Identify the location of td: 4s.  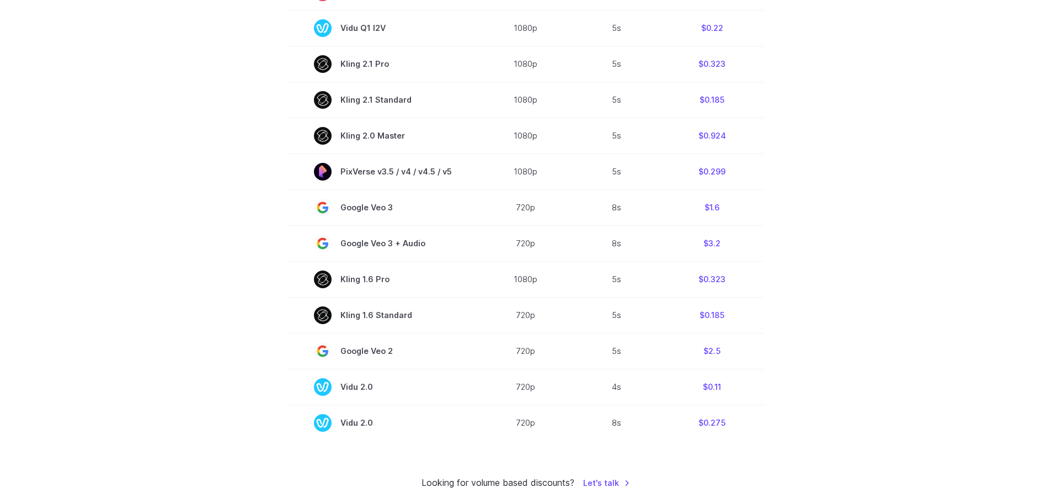
(617, 386).